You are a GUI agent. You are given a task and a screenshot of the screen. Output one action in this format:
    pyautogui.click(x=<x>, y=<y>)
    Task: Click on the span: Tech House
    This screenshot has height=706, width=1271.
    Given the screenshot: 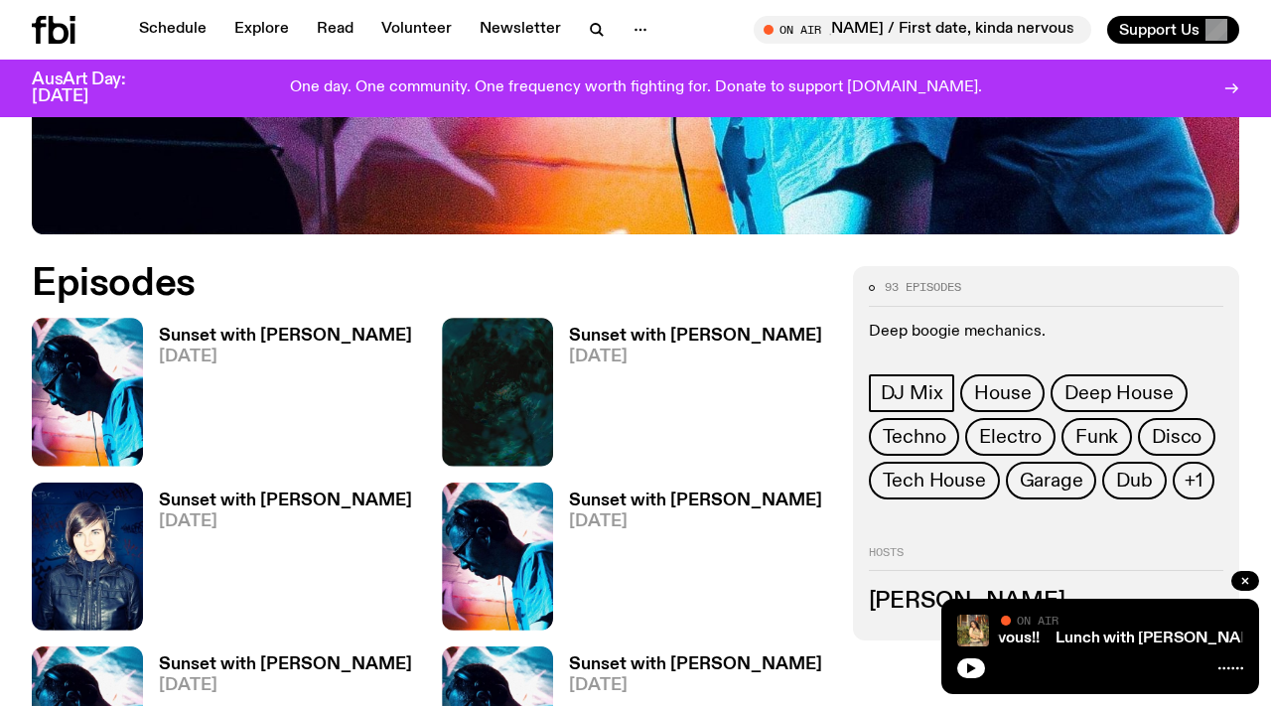 What is the action you would take?
    pyautogui.click(x=935, y=481)
    